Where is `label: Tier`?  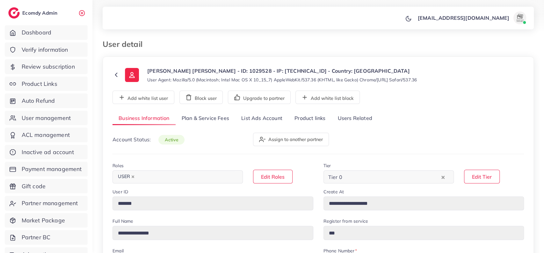
label: Tier is located at coordinates (328, 166).